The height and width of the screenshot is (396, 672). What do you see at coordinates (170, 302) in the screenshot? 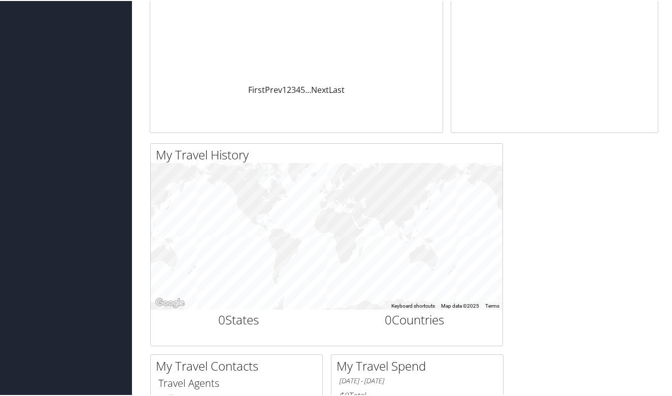
I see `a: Open this area in Google Maps (opens a new window)` at bounding box center [170, 302].